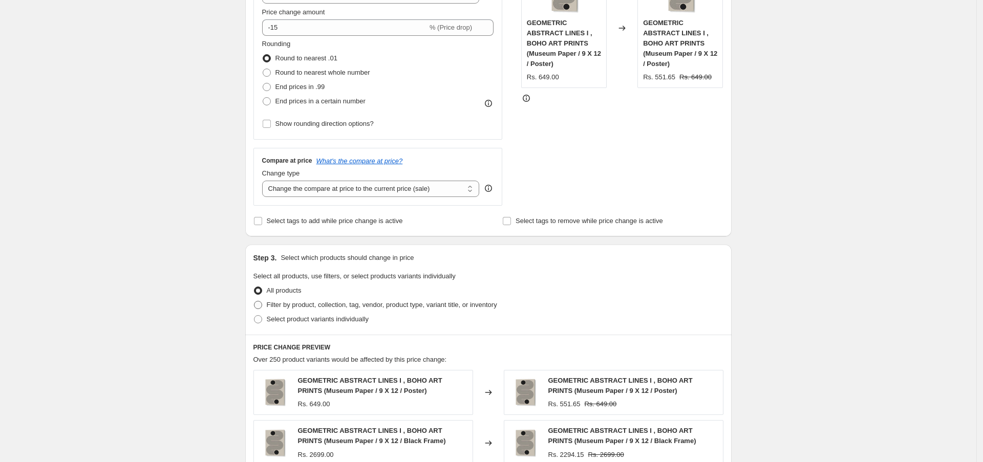 This screenshot has height=462, width=983. I want to click on span: Select all products, use filters, or select products variants individually, so click(354, 276).